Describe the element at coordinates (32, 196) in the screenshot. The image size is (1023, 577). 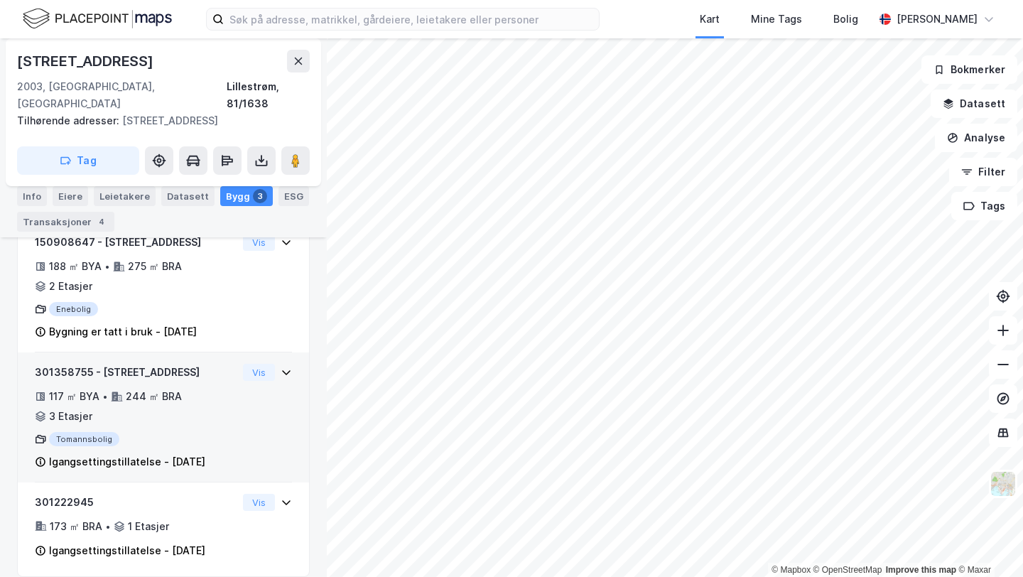
I see `div: Info` at that location.